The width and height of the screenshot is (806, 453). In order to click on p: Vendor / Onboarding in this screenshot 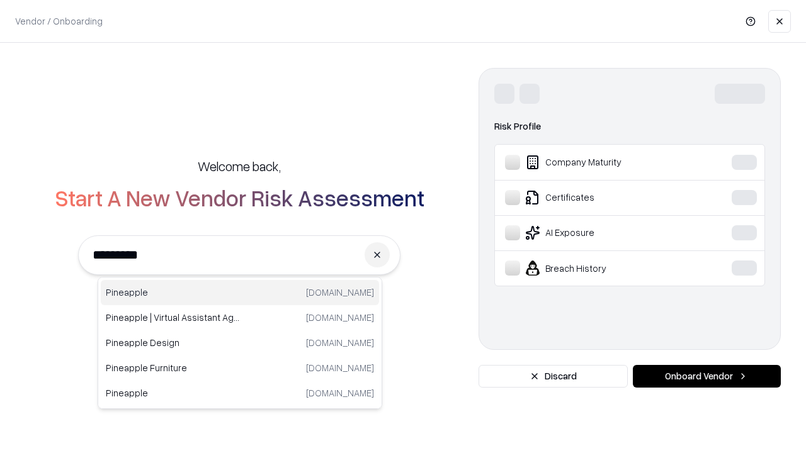, I will do `click(59, 21)`.